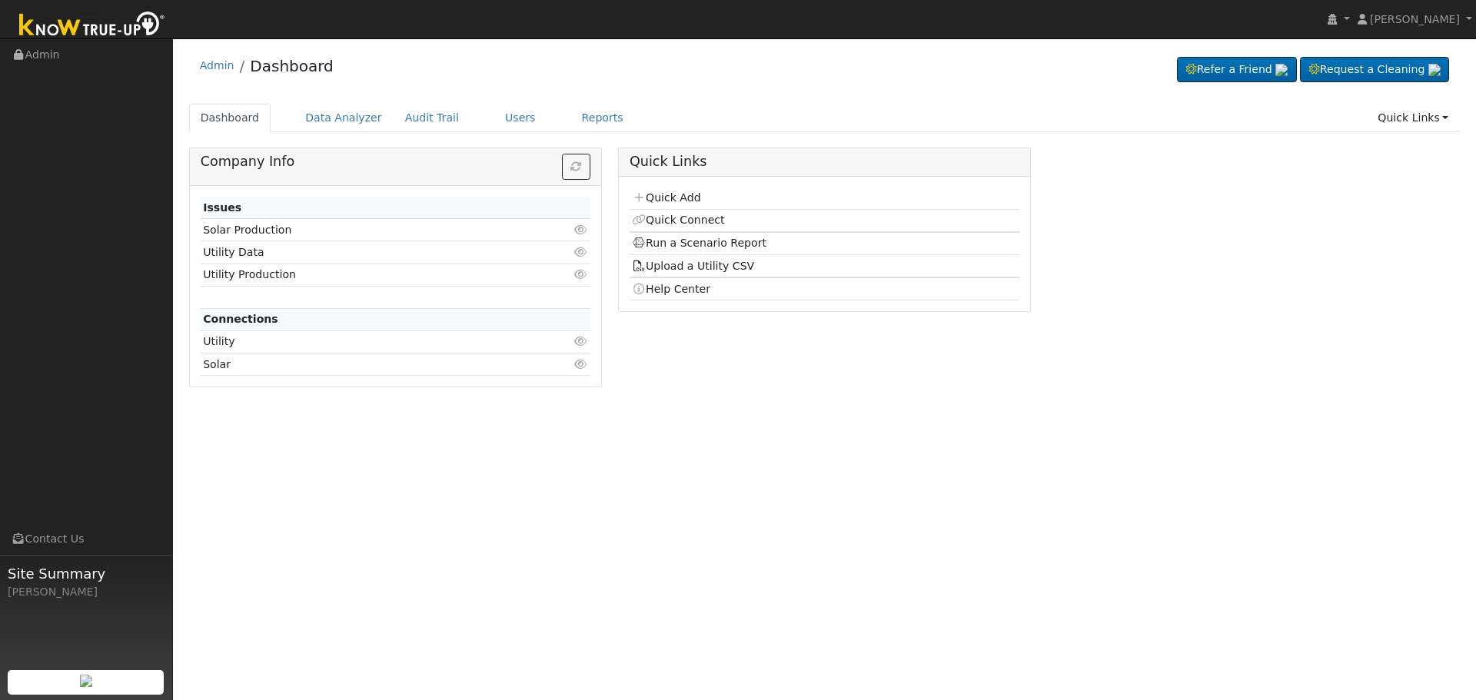  What do you see at coordinates (222, 208) in the screenshot?
I see `strong: Issues` at bounding box center [222, 208].